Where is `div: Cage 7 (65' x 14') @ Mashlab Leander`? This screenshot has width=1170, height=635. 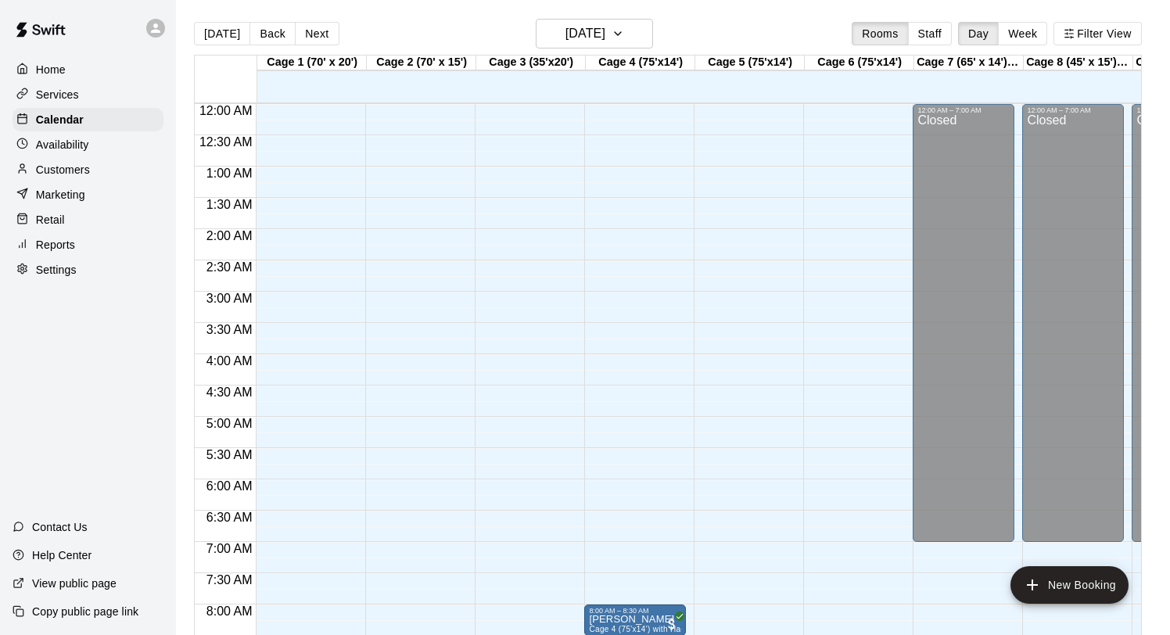
div: Cage 7 (65' x 14') @ Mashlab Leander is located at coordinates (969, 63).